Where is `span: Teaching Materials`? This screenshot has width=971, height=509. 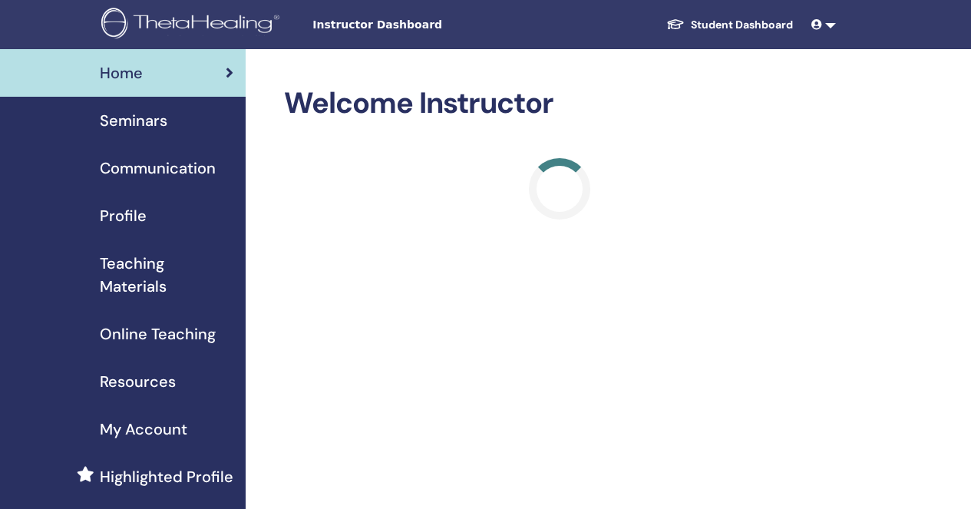 span: Teaching Materials is located at coordinates (166, 275).